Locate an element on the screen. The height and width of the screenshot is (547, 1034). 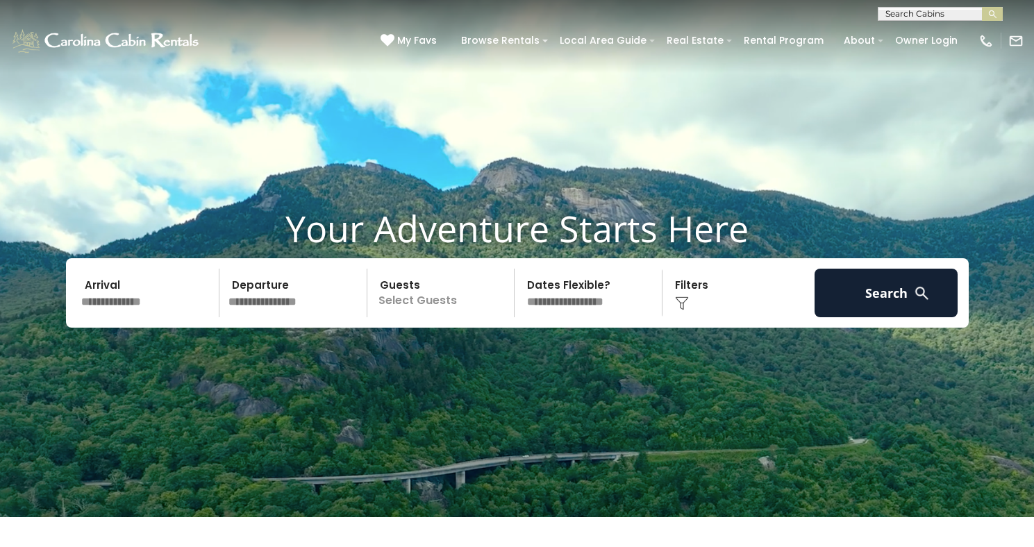
p: Select Guests is located at coordinates (443, 293).